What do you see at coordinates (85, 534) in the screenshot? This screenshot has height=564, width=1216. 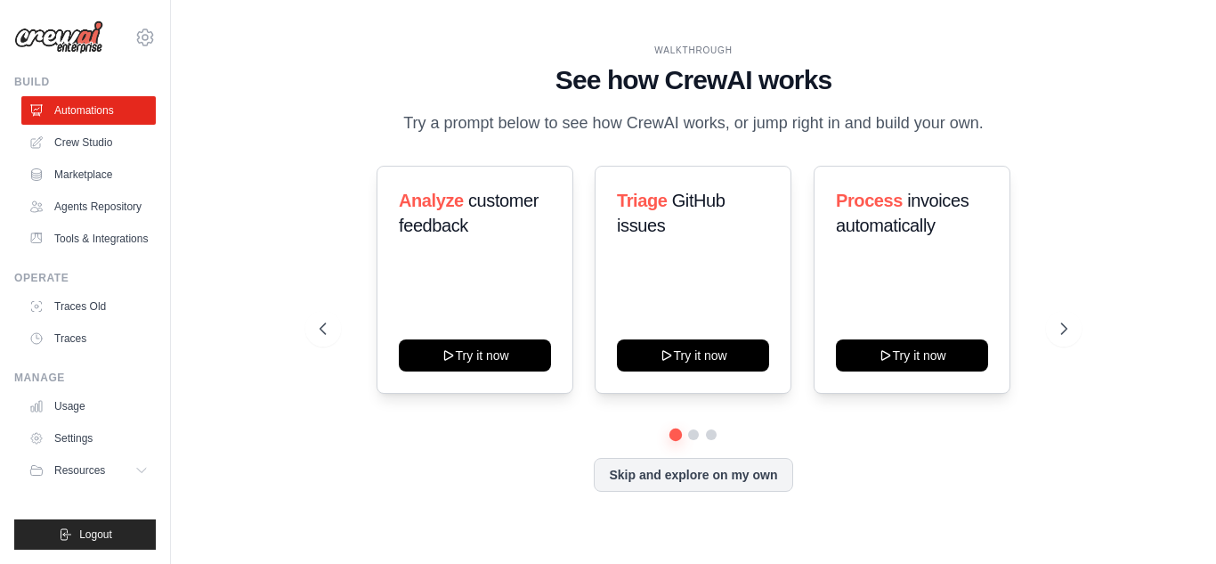 I see `button: Logout` at bounding box center [85, 534].